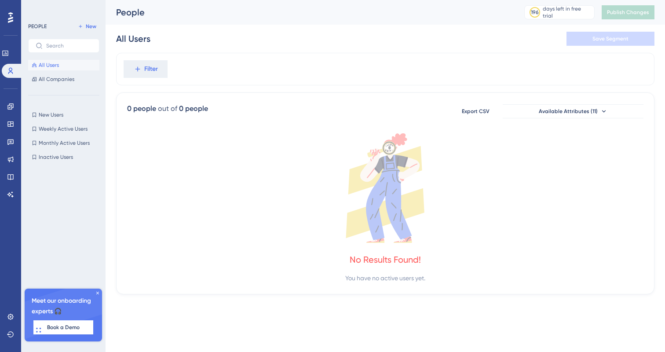  Describe the element at coordinates (568, 111) in the screenshot. I see `span: Available Attributes (11)` at that location.